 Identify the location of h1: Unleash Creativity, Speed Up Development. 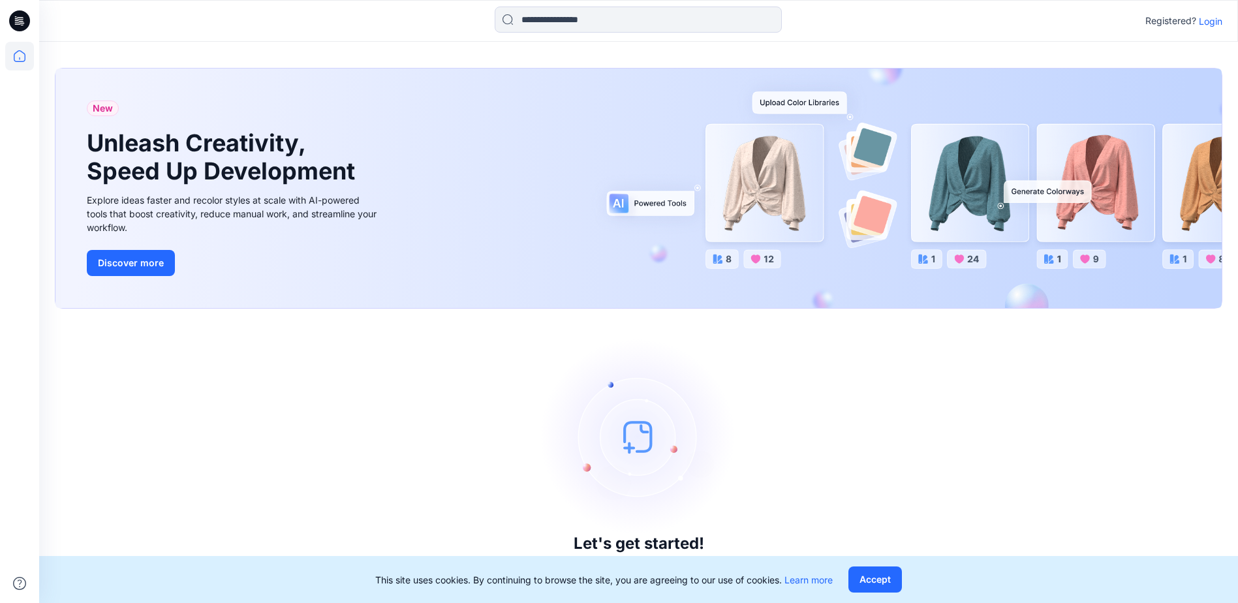
(224, 157).